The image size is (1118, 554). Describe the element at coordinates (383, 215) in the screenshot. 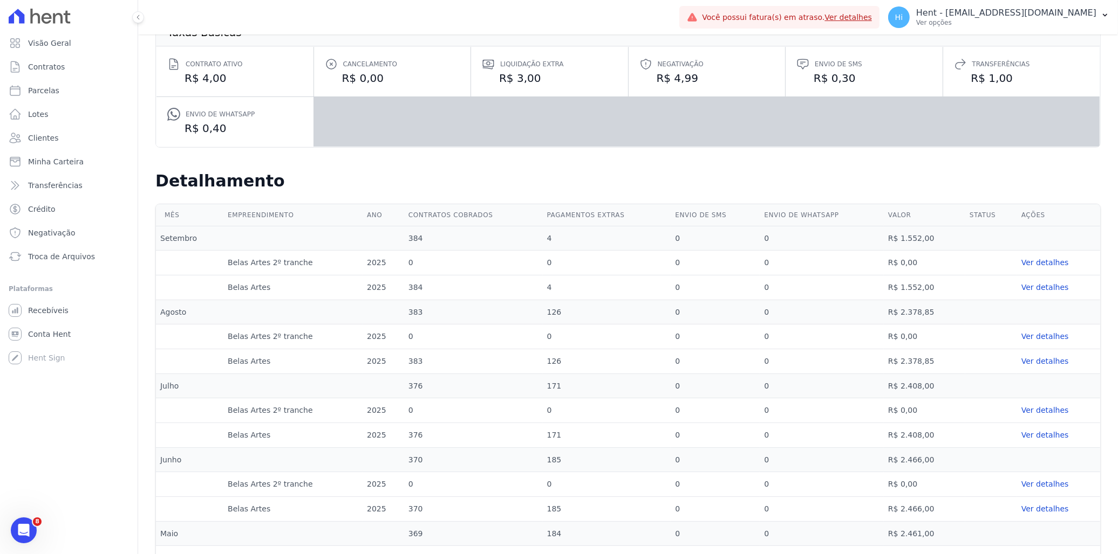

I see `th: Ano` at that location.